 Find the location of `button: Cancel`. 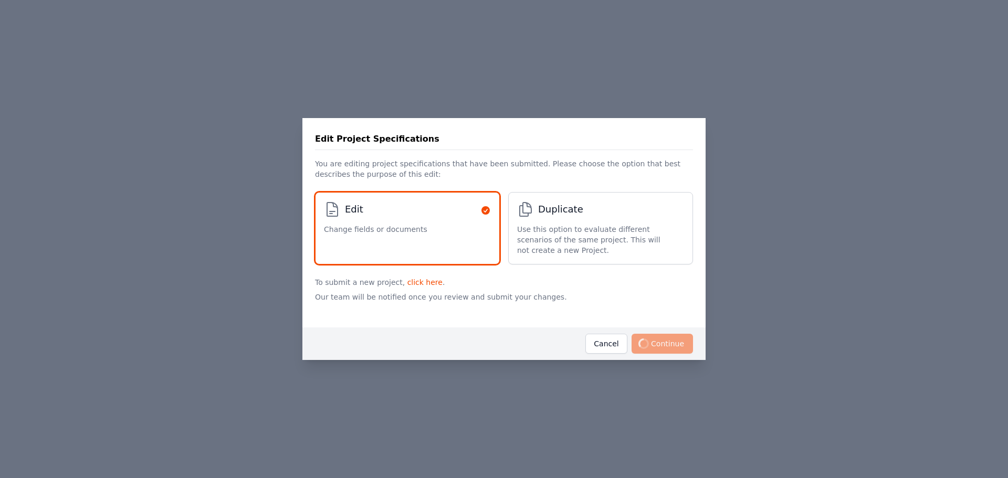

button: Cancel is located at coordinates (607, 344).